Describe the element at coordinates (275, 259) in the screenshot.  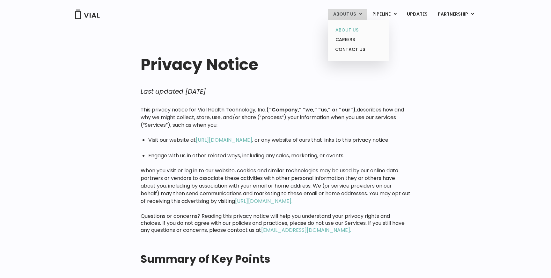
I see `h2: Summary of Key Points` at that location.